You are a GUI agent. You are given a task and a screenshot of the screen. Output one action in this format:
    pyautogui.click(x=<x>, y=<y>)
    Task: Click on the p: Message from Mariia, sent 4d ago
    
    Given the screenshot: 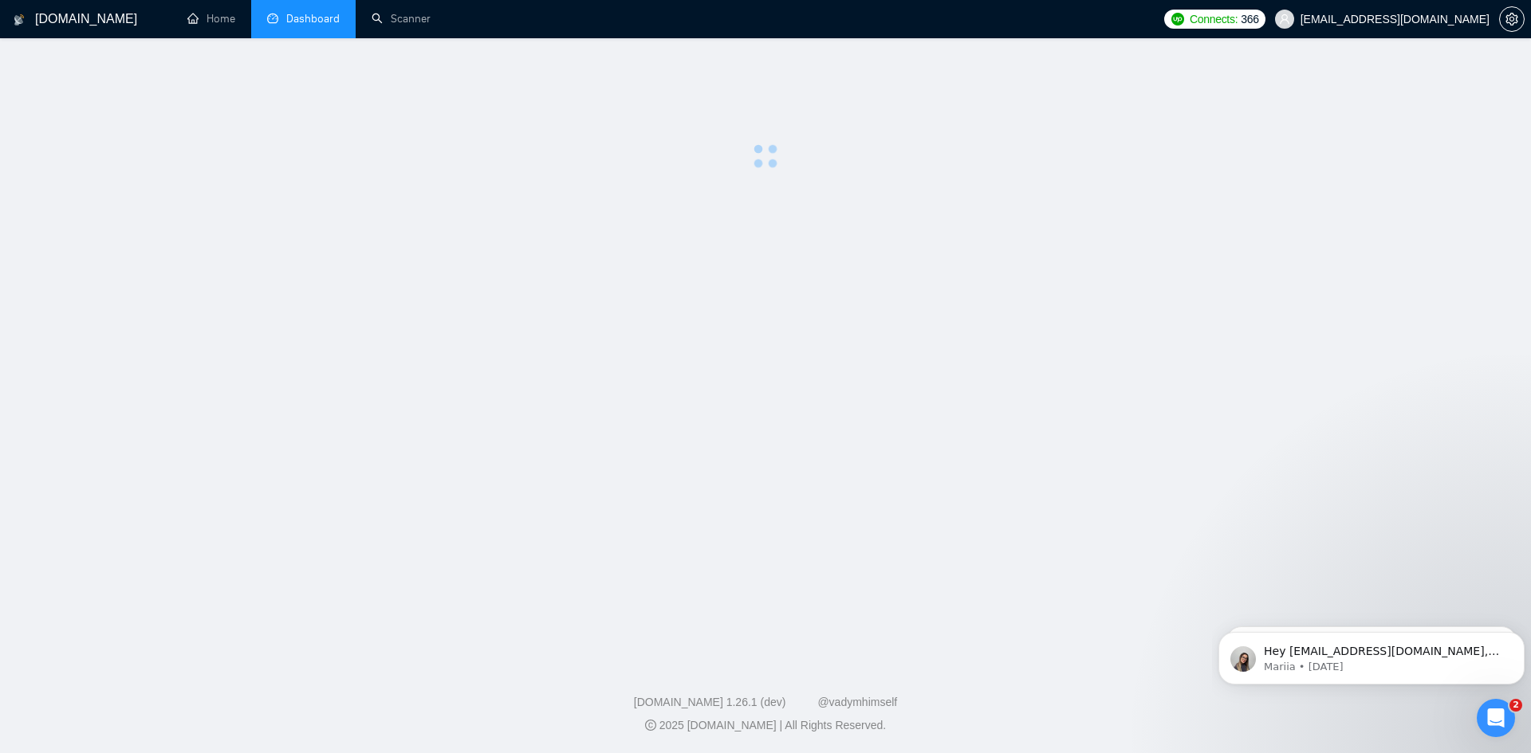 What is the action you would take?
    pyautogui.click(x=172, y=69)
    